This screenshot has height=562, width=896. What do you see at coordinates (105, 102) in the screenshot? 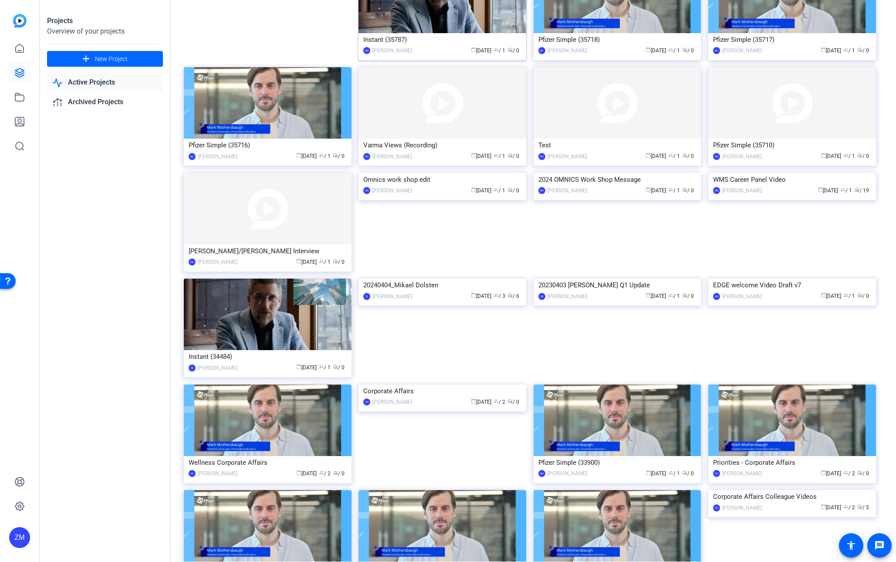
I see `a: Archived Projects` at bounding box center [105, 102].